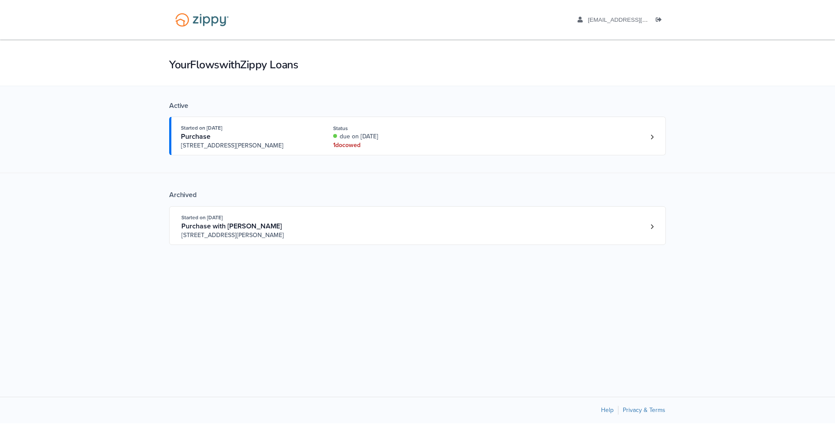 The height and width of the screenshot is (432, 835). What do you see at coordinates (607, 410) in the screenshot?
I see `a: Help` at bounding box center [607, 410].